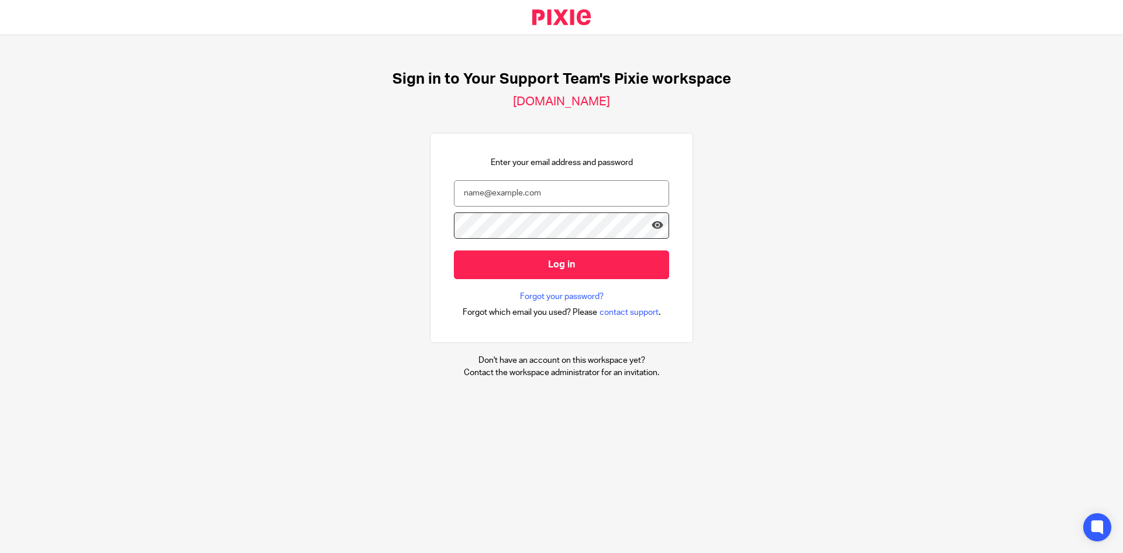  I want to click on p: Contact the workspace administrator for an invitation., so click(561, 372).